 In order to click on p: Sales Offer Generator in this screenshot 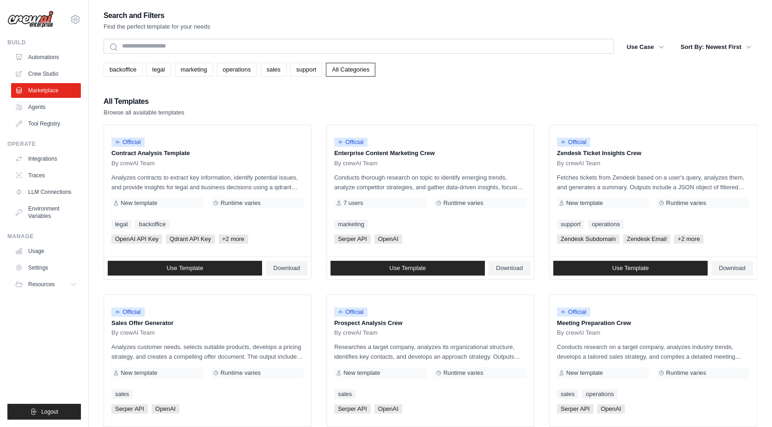, I will do `click(207, 323)`.